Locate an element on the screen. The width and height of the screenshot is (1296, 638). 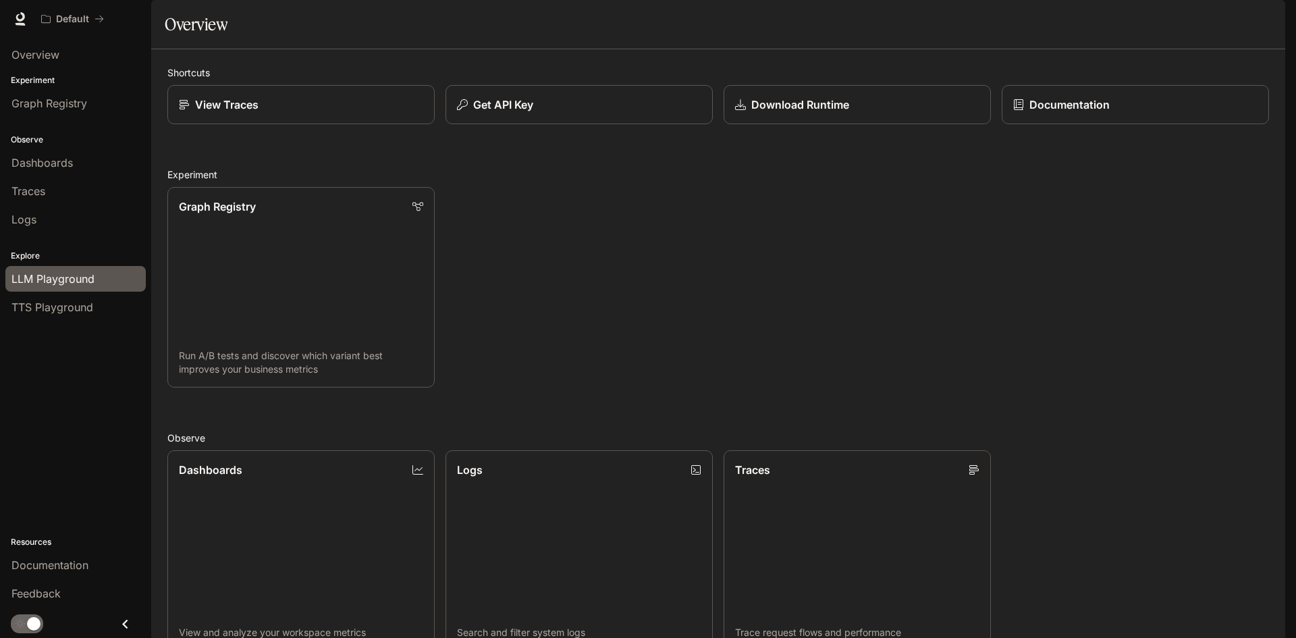
p: Graph Registry is located at coordinates (217, 207).